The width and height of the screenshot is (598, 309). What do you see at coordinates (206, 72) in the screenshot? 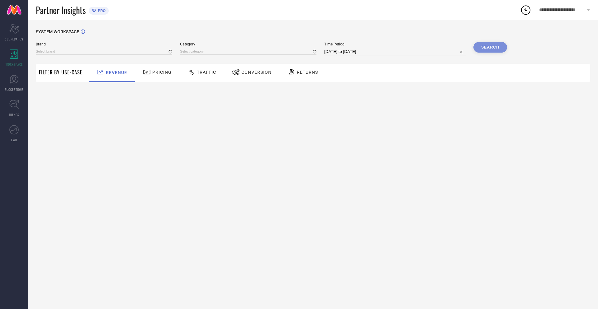
I see `span: Traffic` at bounding box center [206, 72].